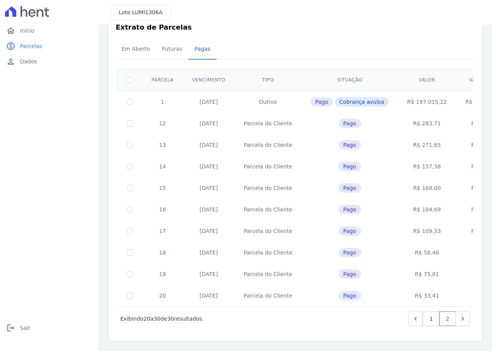  I want to click on a: paidParcelas, so click(49, 46).